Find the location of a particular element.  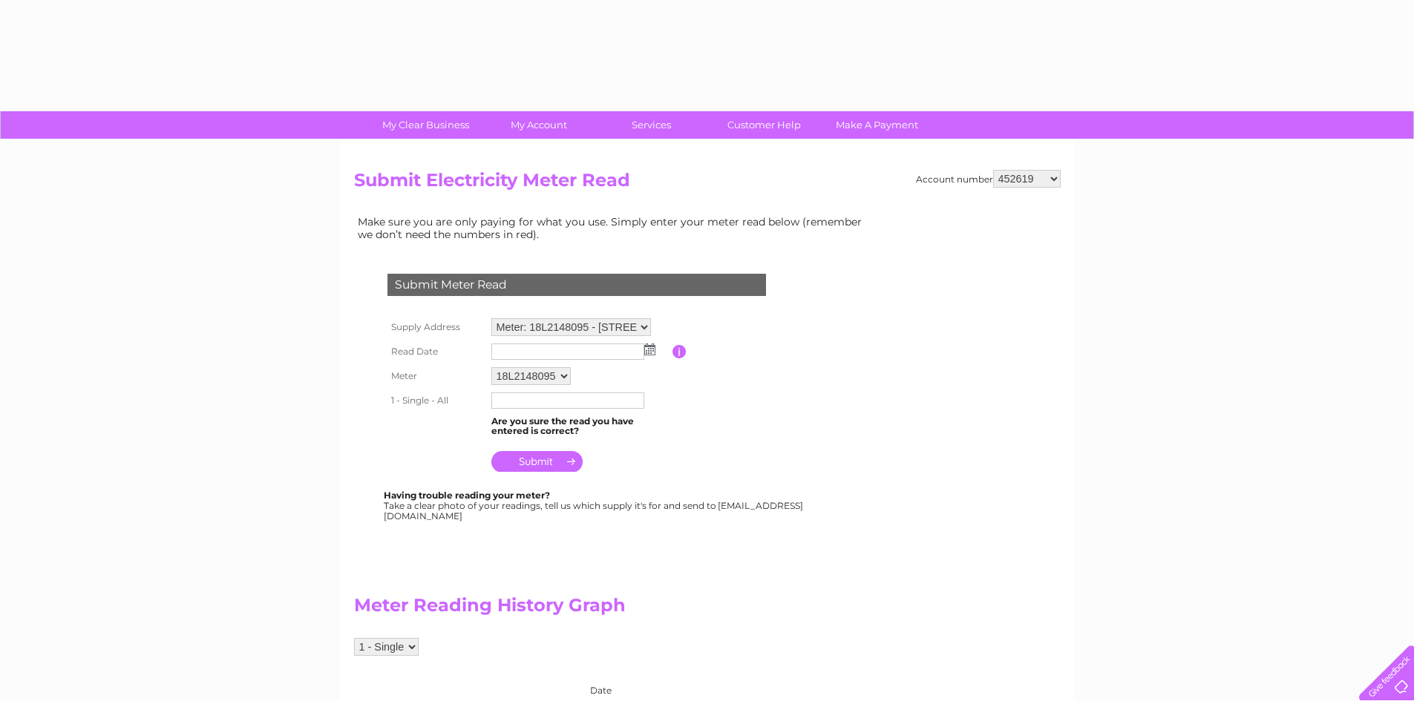

input: Submit is located at coordinates (537, 462).